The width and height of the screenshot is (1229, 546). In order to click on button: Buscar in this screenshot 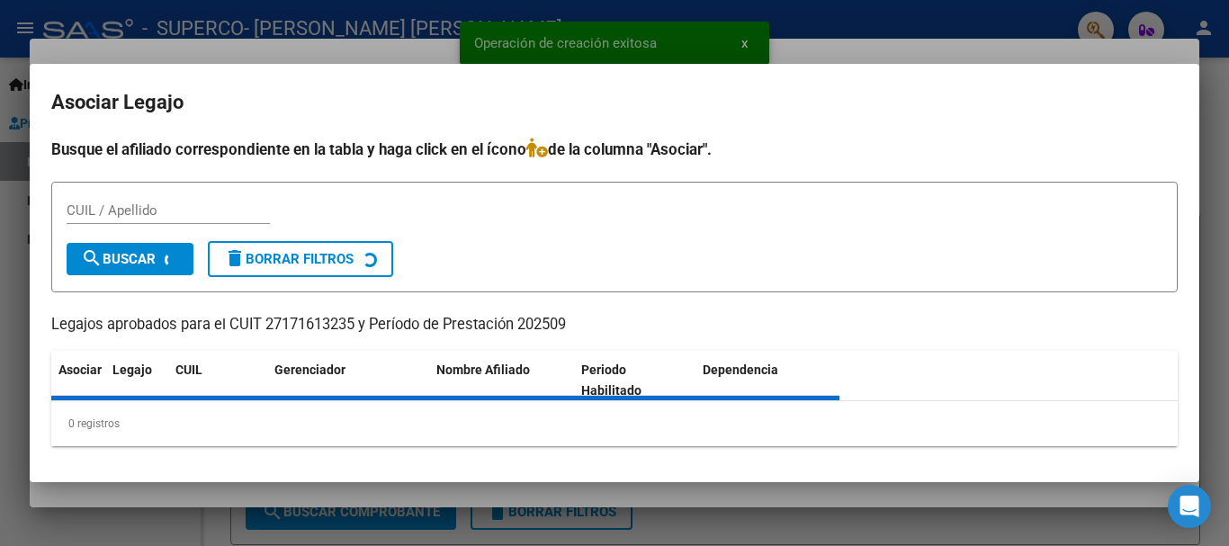, I will do `click(130, 259)`.